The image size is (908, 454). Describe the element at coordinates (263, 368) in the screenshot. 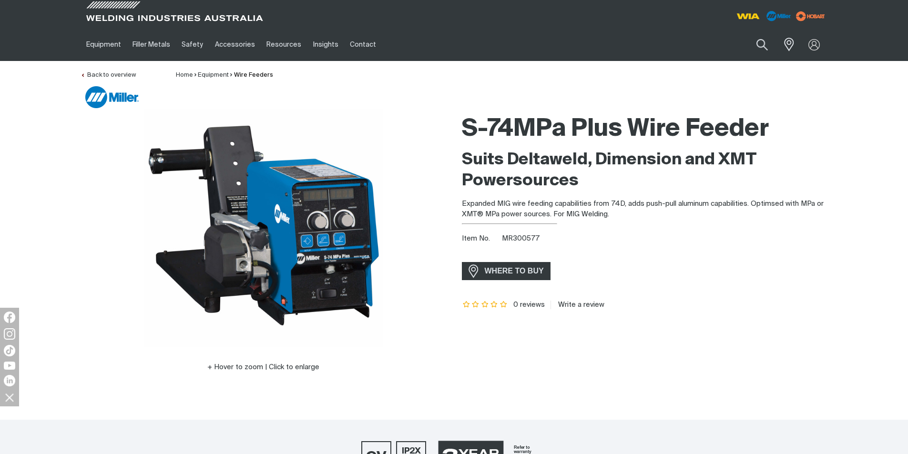

I see `button: Hover to zoom | Click to enlarge` at that location.